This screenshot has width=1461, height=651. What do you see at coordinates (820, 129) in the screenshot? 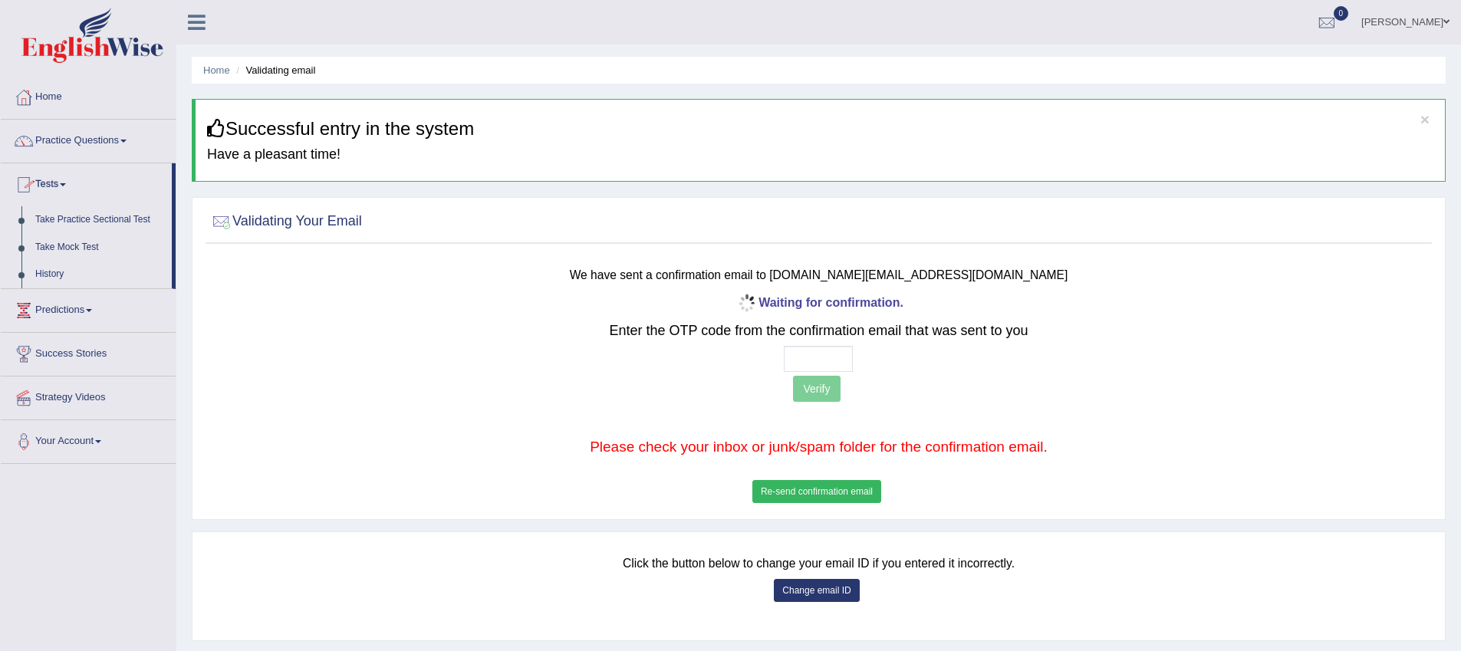
I see `h3: Successful entry in the system` at bounding box center [820, 129].